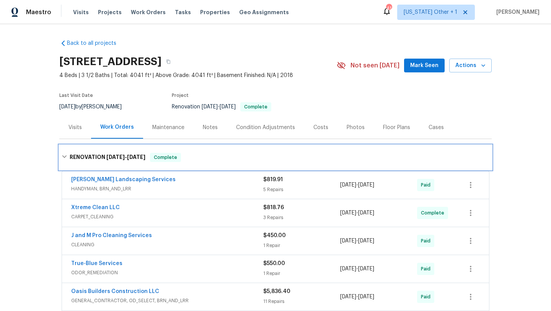 The height and width of the screenshot is (311, 551). I want to click on span: CARPET_CLEANING, so click(167, 217).